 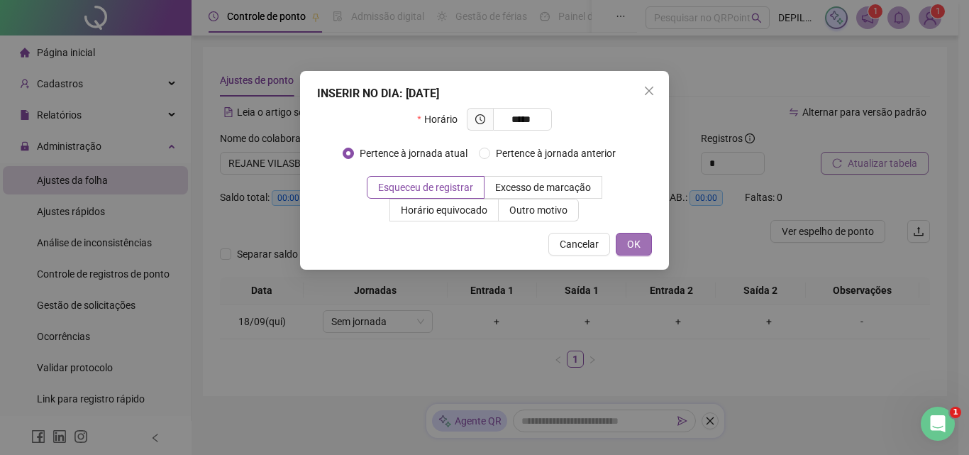 I want to click on span: Cancelar, so click(x=579, y=244).